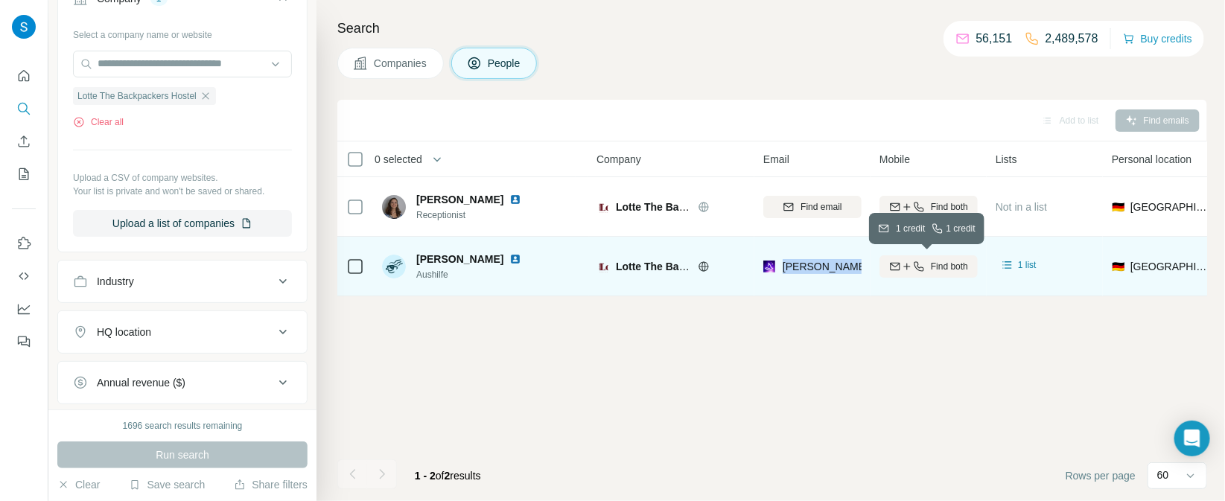 The image size is (1225, 501). I want to click on span: of, so click(440, 476).